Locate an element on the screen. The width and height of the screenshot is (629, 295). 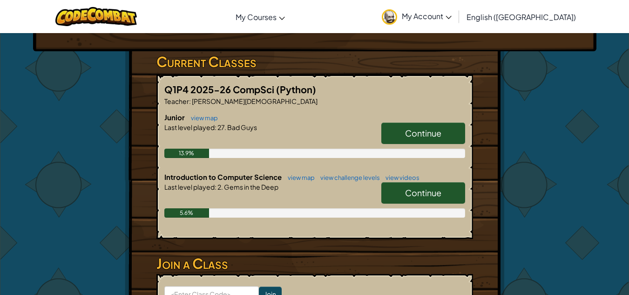
span: 2. is located at coordinates (220, 187).